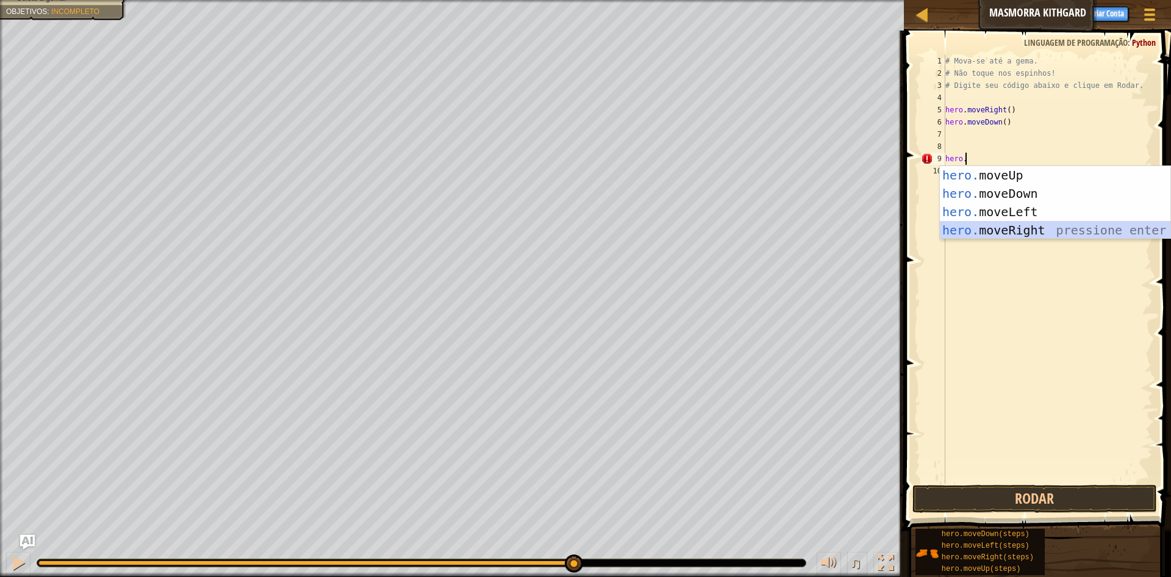 This screenshot has width=1171, height=577. What do you see at coordinates (18, 564) in the screenshot?
I see `button: Ctrl + P: Pause` at bounding box center [18, 564].